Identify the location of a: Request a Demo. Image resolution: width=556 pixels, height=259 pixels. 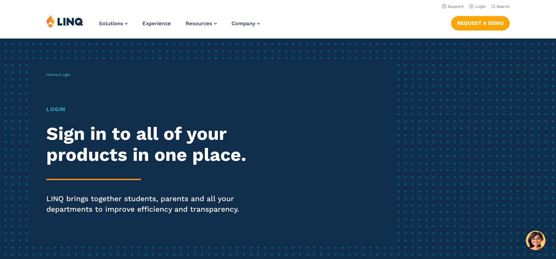
(480, 23).